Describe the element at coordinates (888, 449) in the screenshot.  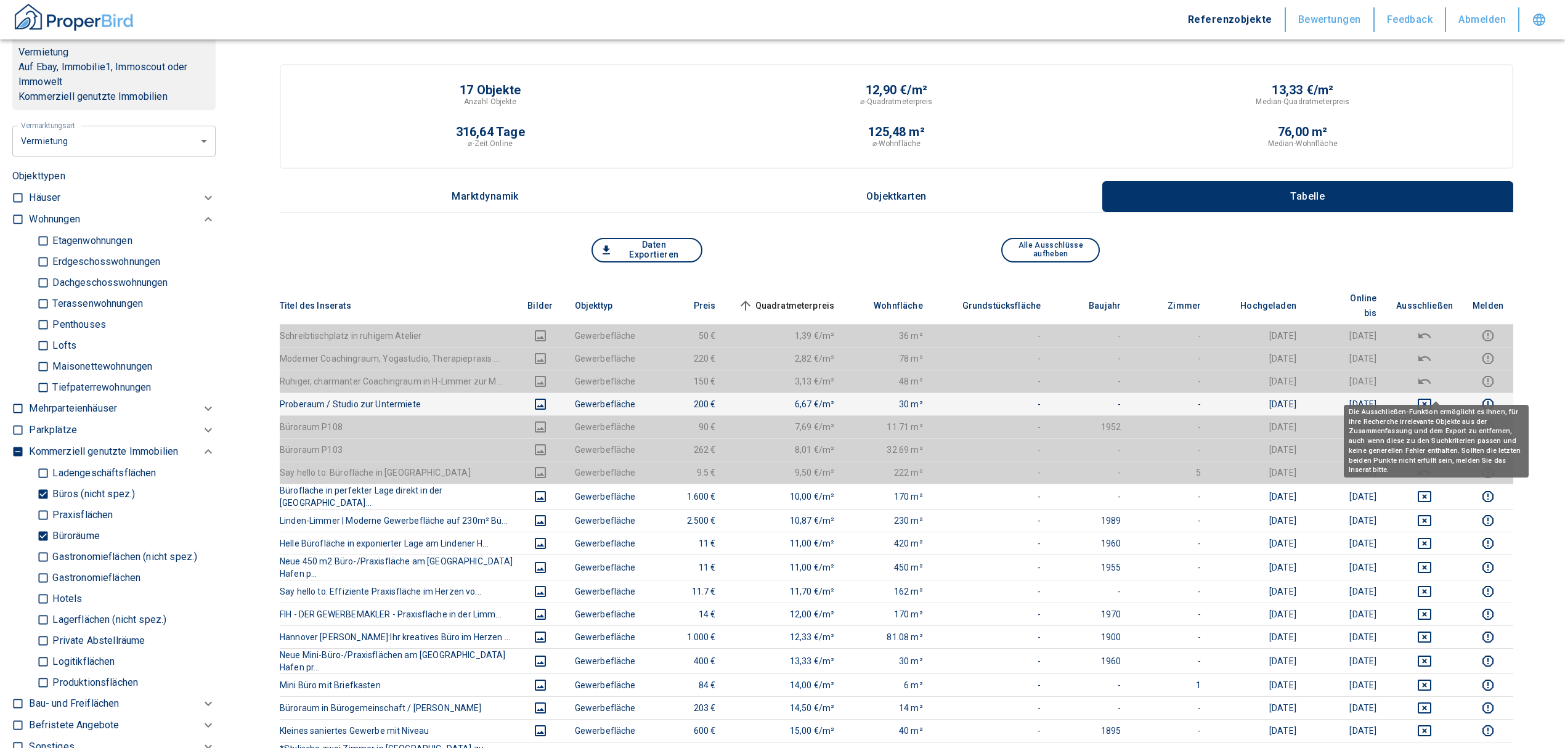
I see `td: 32.69 m²` at that location.